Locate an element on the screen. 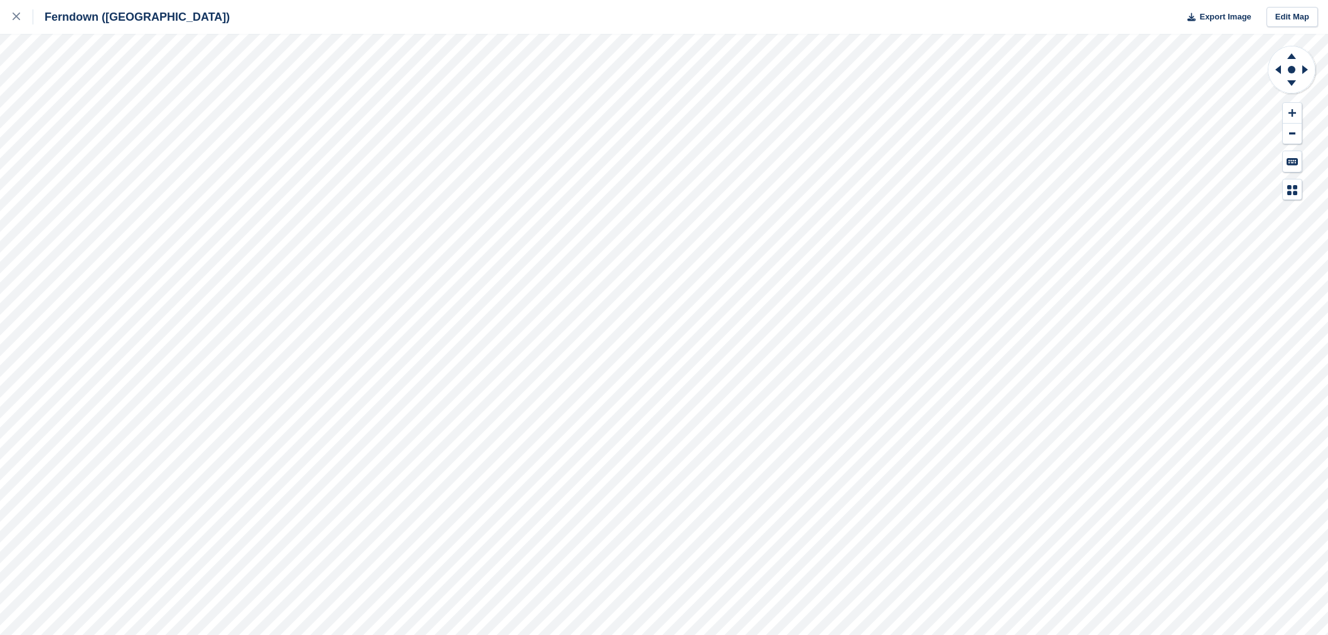 This screenshot has width=1328, height=635. button: Map Legend is located at coordinates (1292, 190).